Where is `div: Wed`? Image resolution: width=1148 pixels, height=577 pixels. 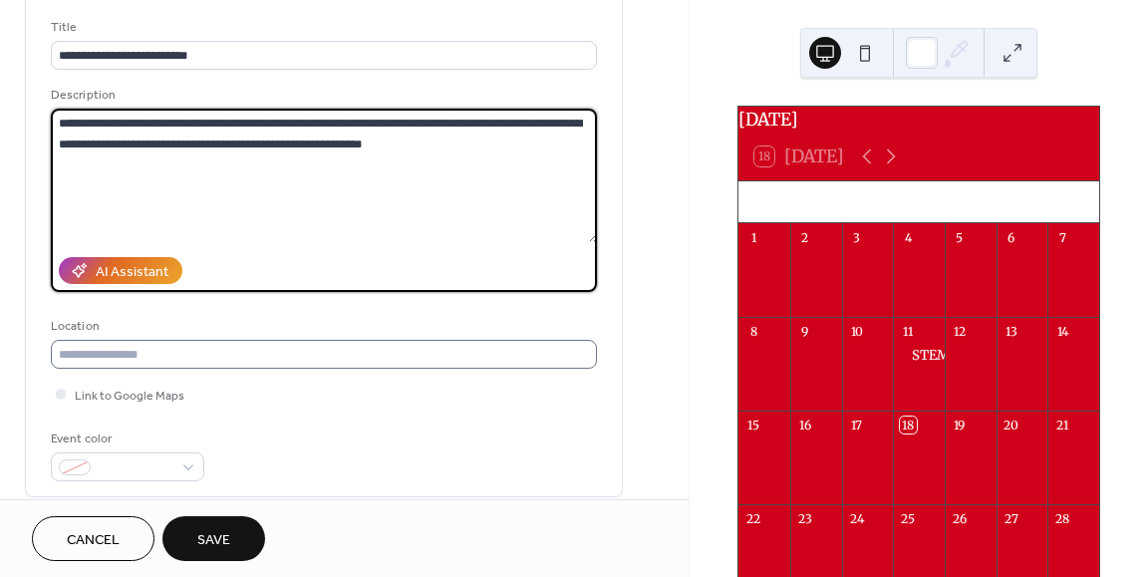
div: Wed is located at coordinates (871, 201).